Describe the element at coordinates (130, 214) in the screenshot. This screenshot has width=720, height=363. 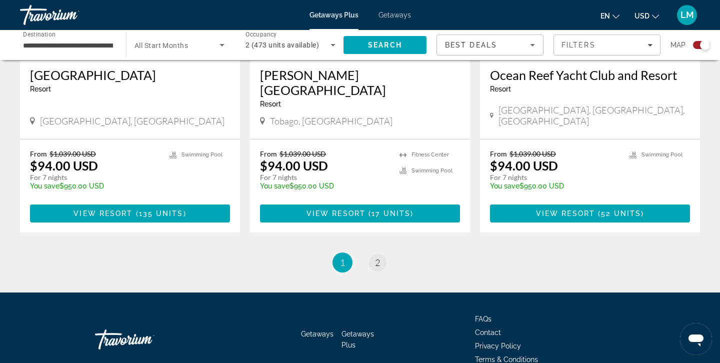
I see `button: View Resort(135 units)` at that location.